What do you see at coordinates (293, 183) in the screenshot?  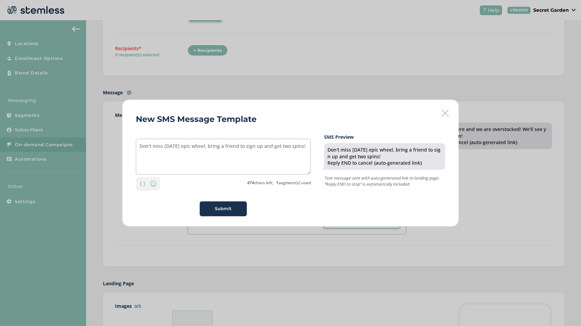 I see `label: segment(s) used` at bounding box center [293, 183].